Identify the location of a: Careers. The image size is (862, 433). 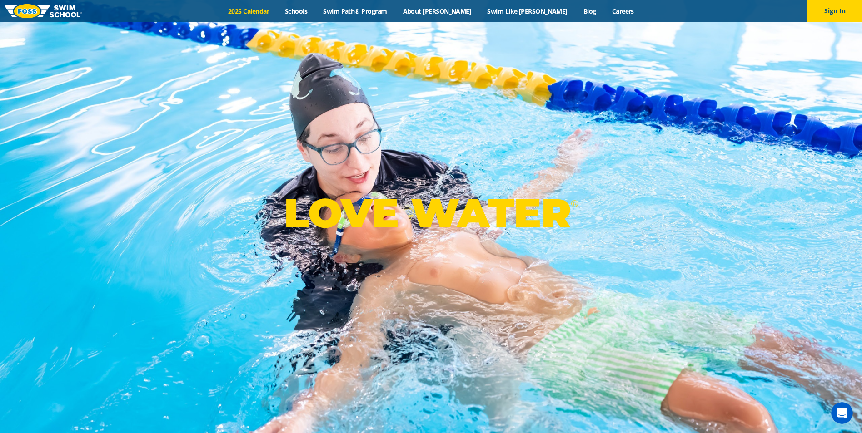
(623, 11).